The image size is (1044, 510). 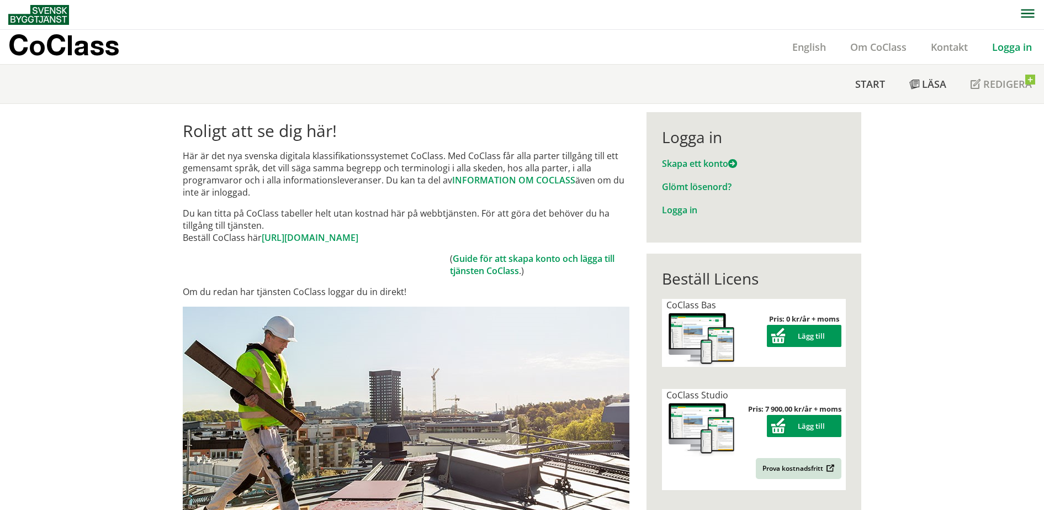 What do you see at coordinates (870, 84) in the screenshot?
I see `a: Start` at bounding box center [870, 84].